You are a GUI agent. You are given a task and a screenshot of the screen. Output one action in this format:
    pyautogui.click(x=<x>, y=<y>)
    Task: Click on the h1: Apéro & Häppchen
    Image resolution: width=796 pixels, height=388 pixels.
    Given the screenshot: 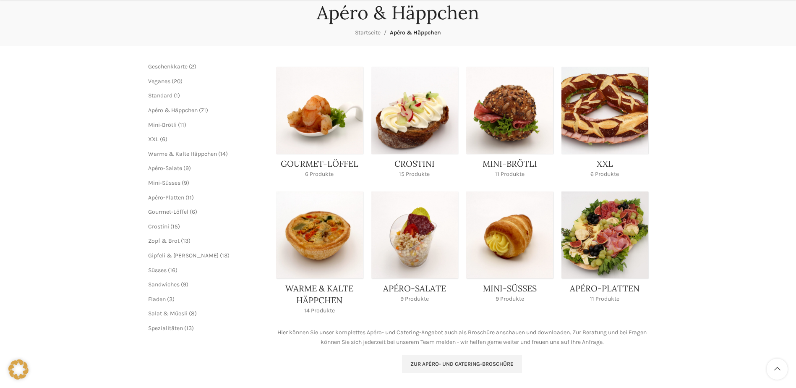 What is the action you would take?
    pyautogui.click(x=398, y=13)
    